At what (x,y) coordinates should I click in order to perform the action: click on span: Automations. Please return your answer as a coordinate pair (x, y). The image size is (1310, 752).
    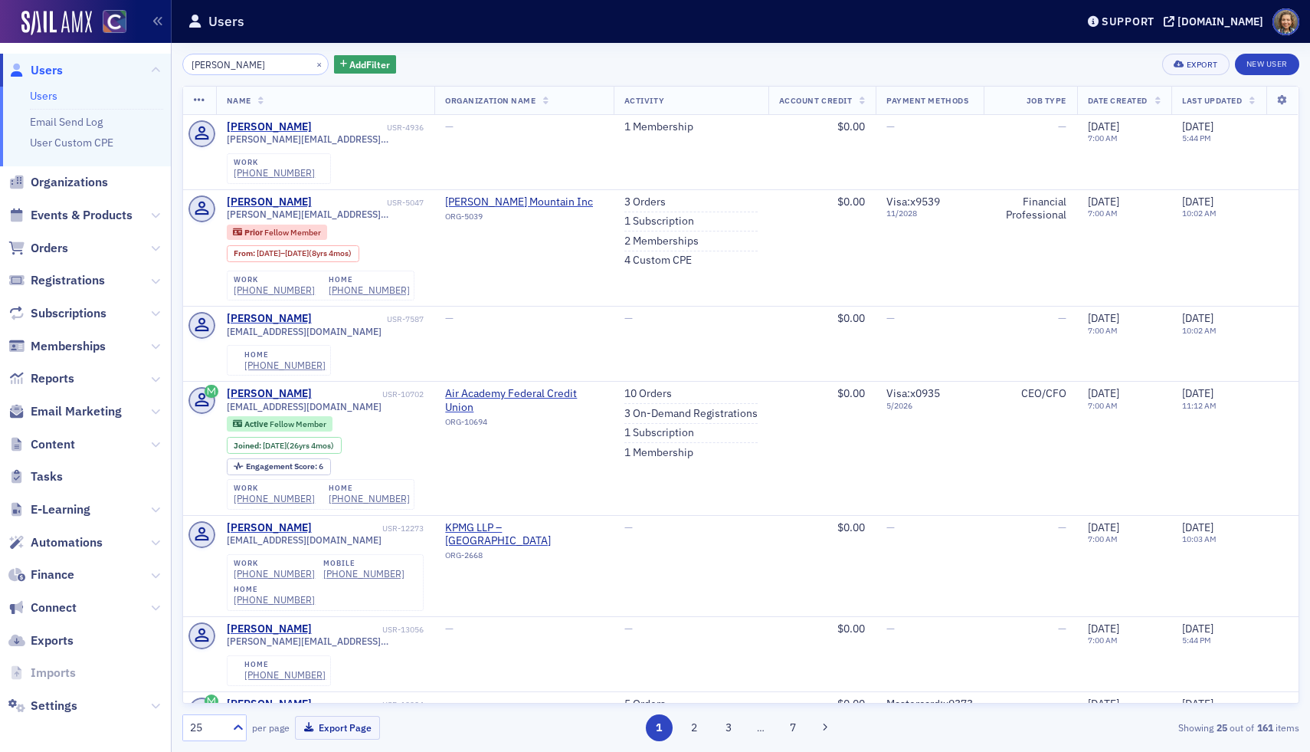
    Looking at the image, I should click on (67, 542).